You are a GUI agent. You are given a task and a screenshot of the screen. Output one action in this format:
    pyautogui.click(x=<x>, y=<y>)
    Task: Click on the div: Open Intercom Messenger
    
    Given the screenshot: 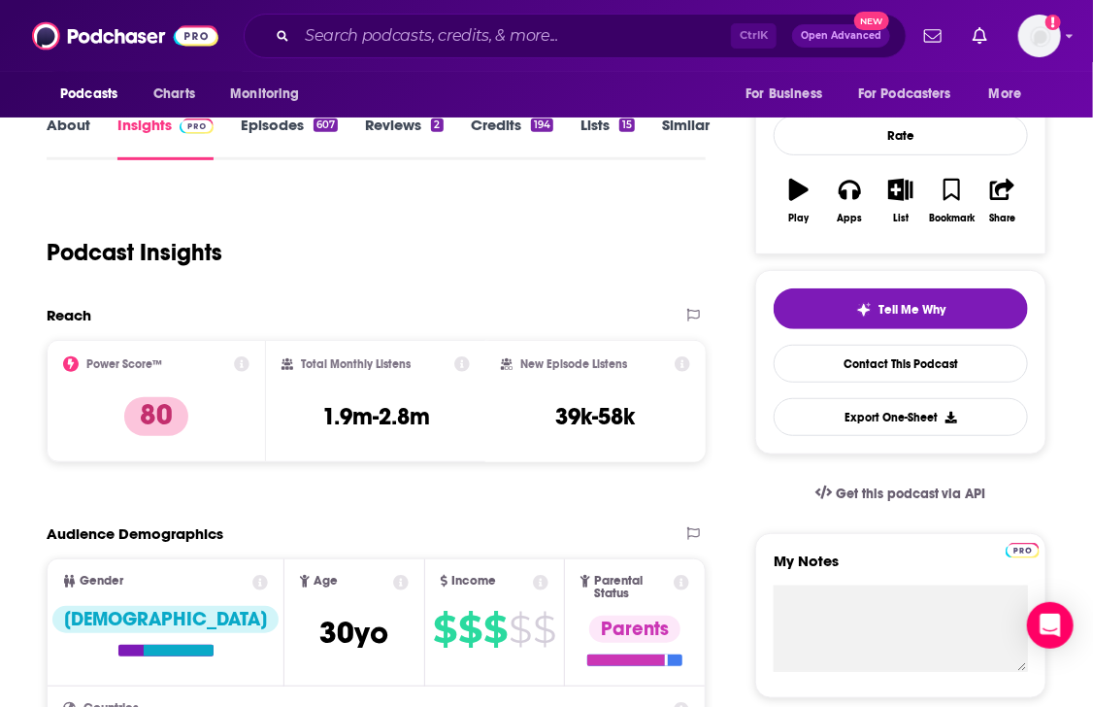 What is the action you would take?
    pyautogui.click(x=1050, y=625)
    